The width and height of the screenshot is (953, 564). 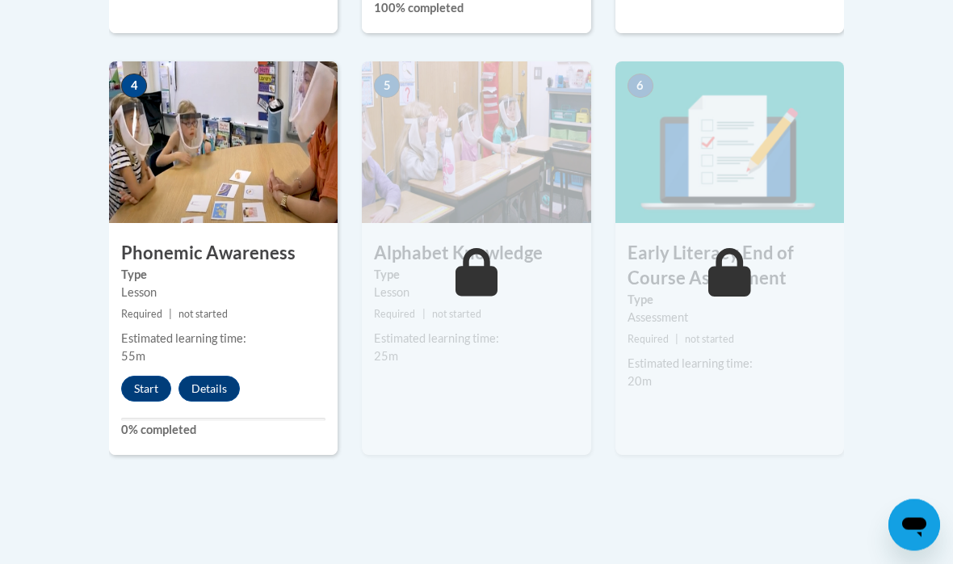 What do you see at coordinates (146, 389) in the screenshot?
I see `button: Start` at bounding box center [146, 389].